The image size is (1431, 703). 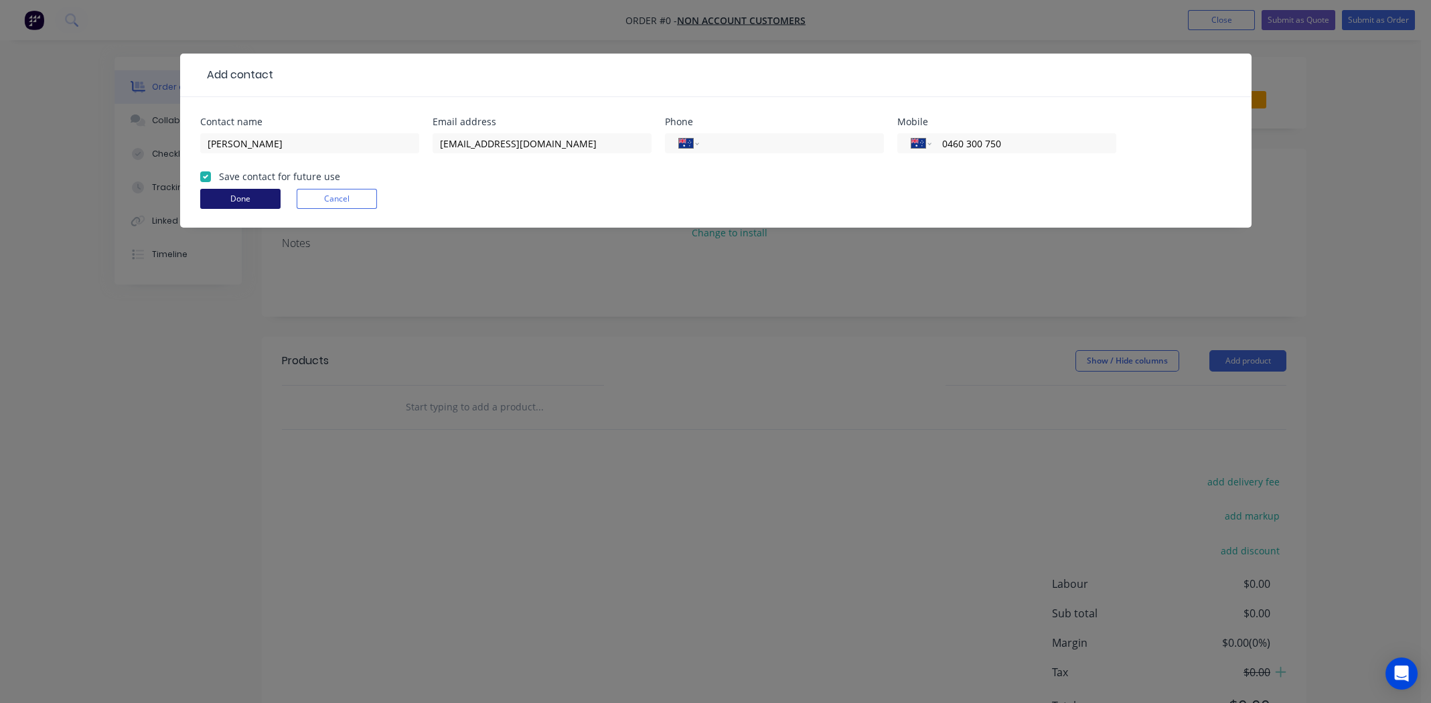 I want to click on div: Mobile, so click(x=1006, y=122).